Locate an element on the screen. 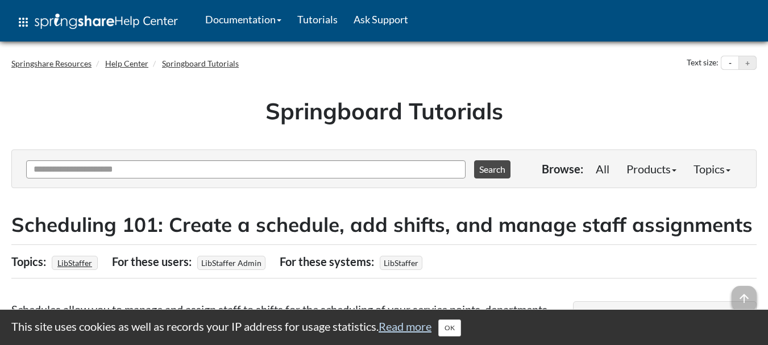 The image size is (768, 345). h2: Scheduling 101: Create a schedule, add shifts, and manage staff assignments is located at coordinates (384, 225).